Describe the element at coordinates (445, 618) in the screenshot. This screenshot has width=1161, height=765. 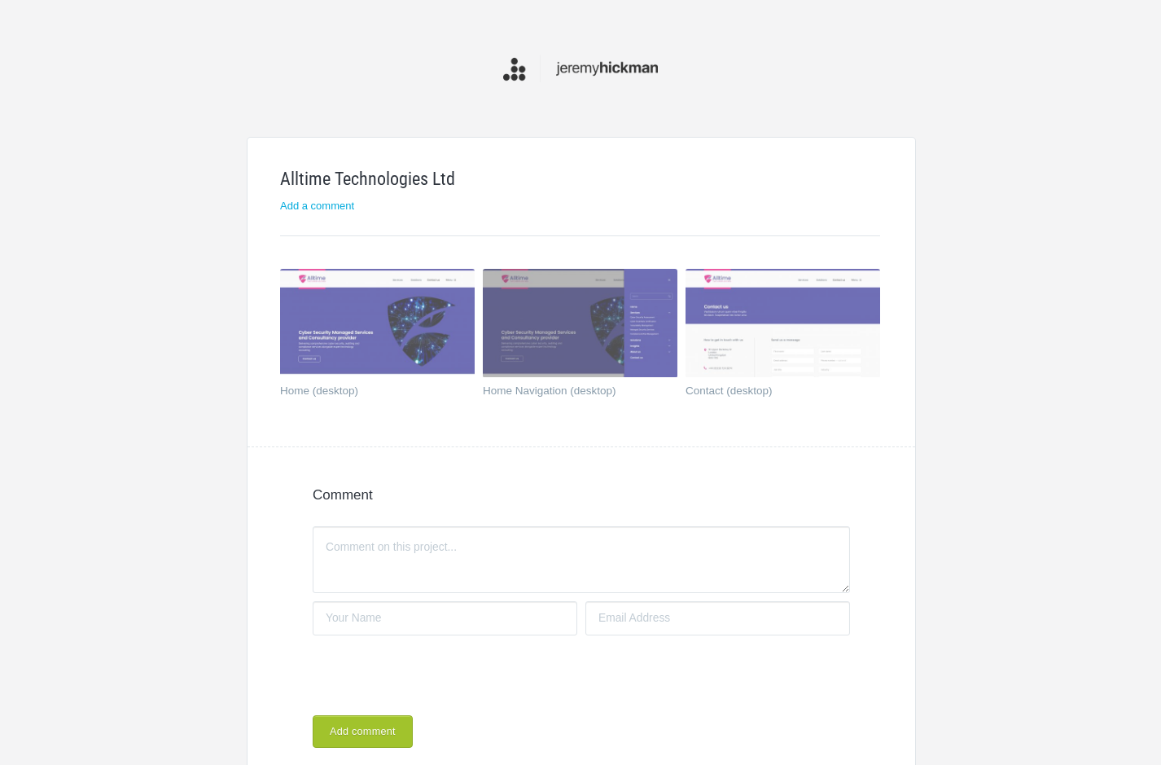
I see `input: Your Name` at that location.